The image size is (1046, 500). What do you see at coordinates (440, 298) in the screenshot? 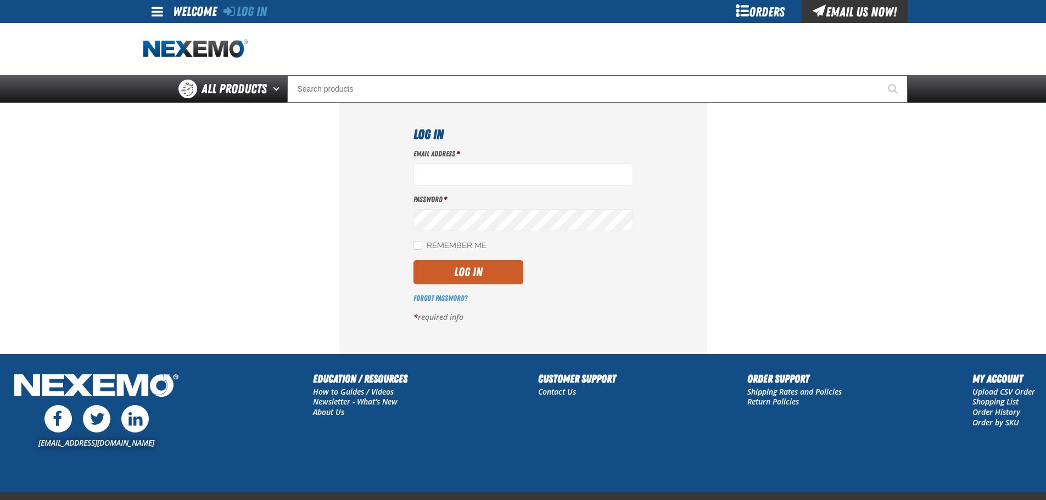
I see `a: Forgot Password?` at bounding box center [440, 298].